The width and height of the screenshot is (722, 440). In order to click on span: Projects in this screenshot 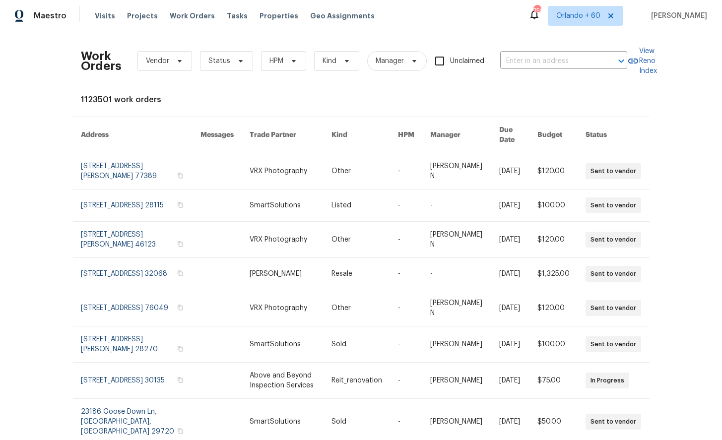, I will do `click(142, 16)`.